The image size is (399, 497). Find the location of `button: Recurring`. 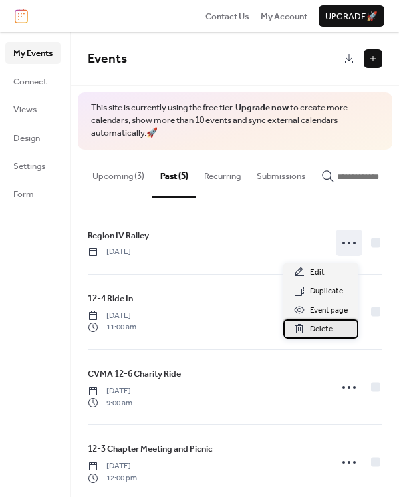

button: Recurring is located at coordinates (222, 173).